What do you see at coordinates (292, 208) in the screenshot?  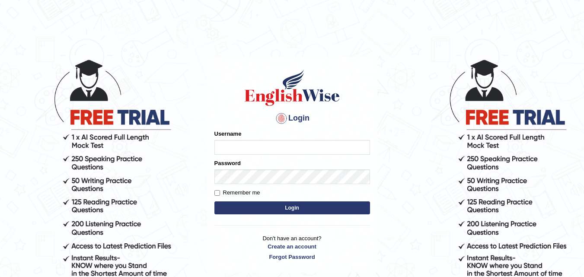 I see `button: Login` at bounding box center [292, 208].